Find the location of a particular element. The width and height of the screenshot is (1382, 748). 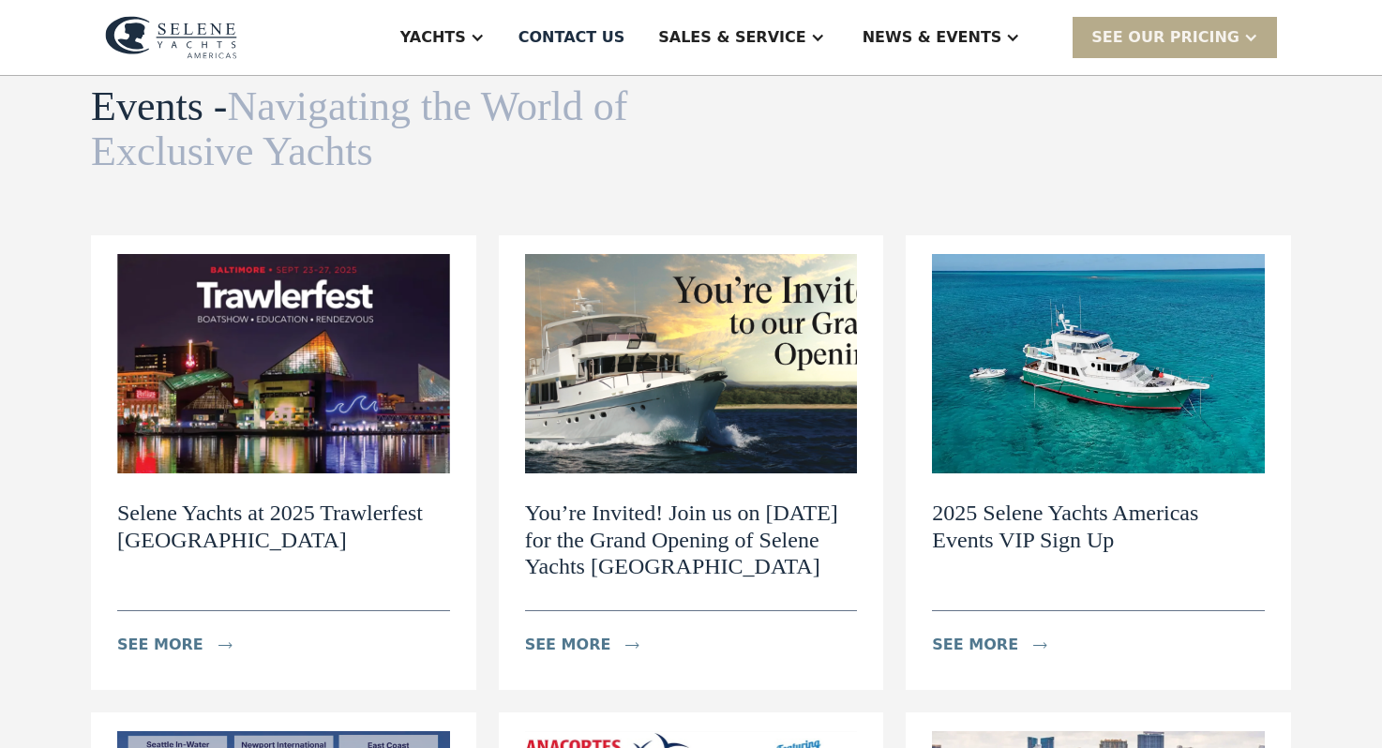

span: Navigating the World of Exclusive Yachts is located at coordinates (359, 128).